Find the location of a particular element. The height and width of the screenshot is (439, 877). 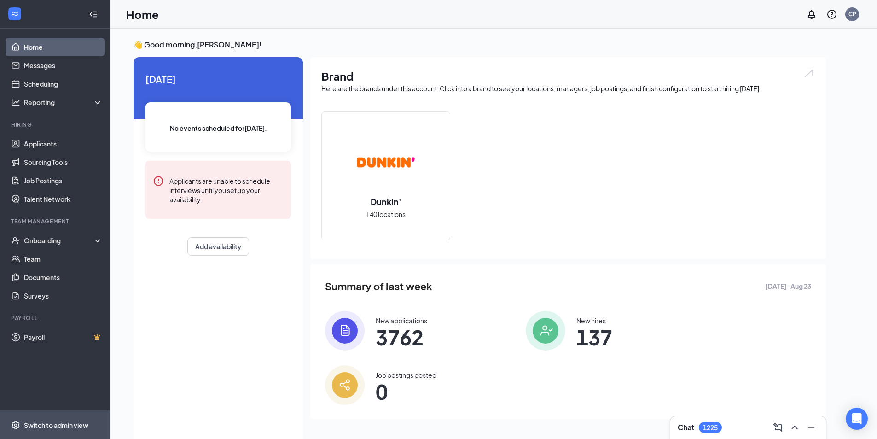

a: Applicants is located at coordinates (63, 144).